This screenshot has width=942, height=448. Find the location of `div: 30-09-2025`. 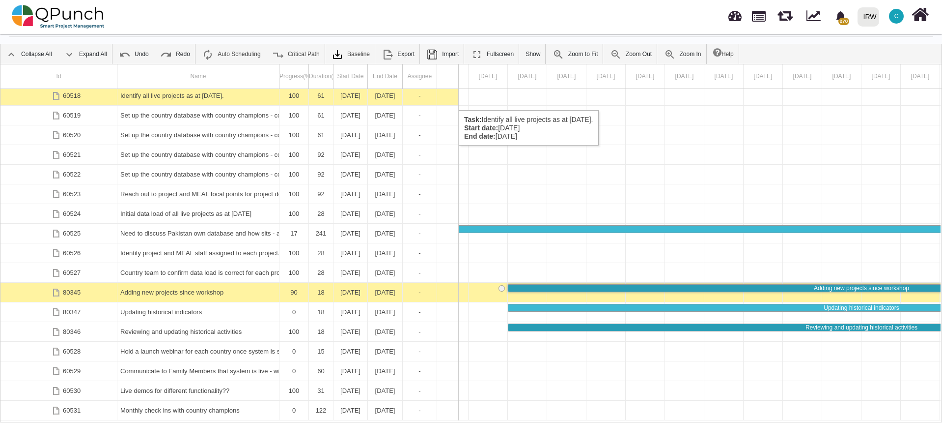

div: 30-09-2025 is located at coordinates (385, 233).